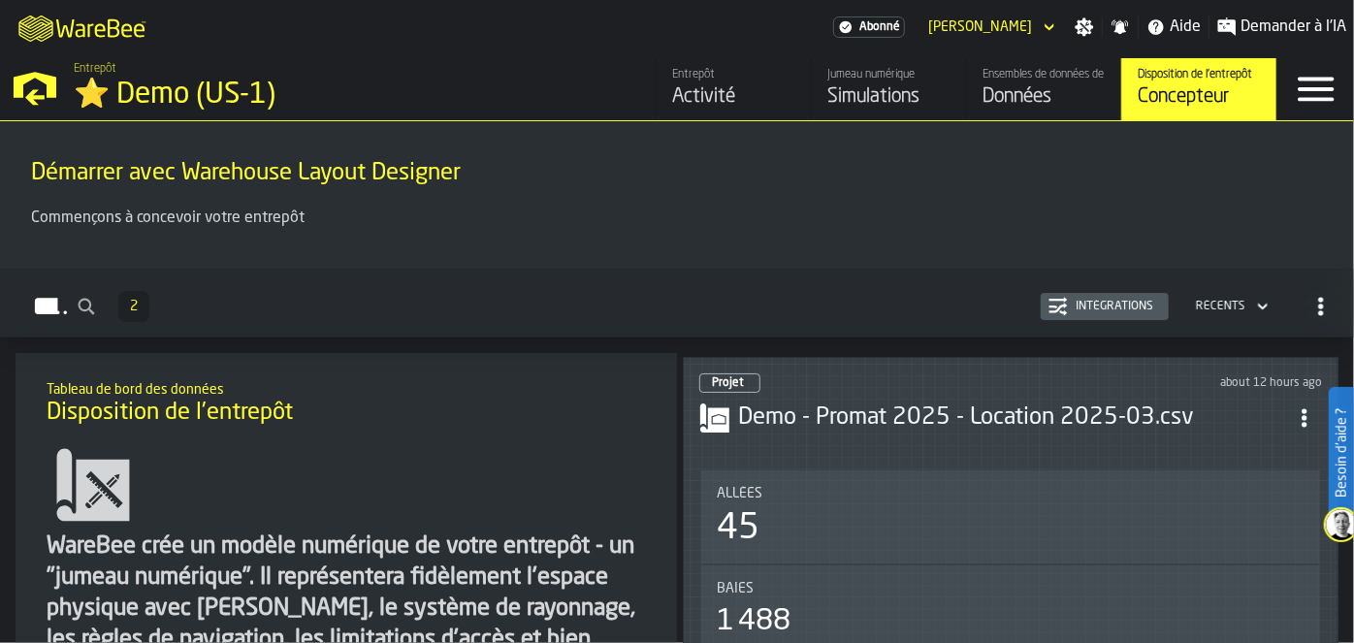  What do you see at coordinates (1293, 27) in the screenshot?
I see `span: Demander à l'IA` at bounding box center [1293, 27].